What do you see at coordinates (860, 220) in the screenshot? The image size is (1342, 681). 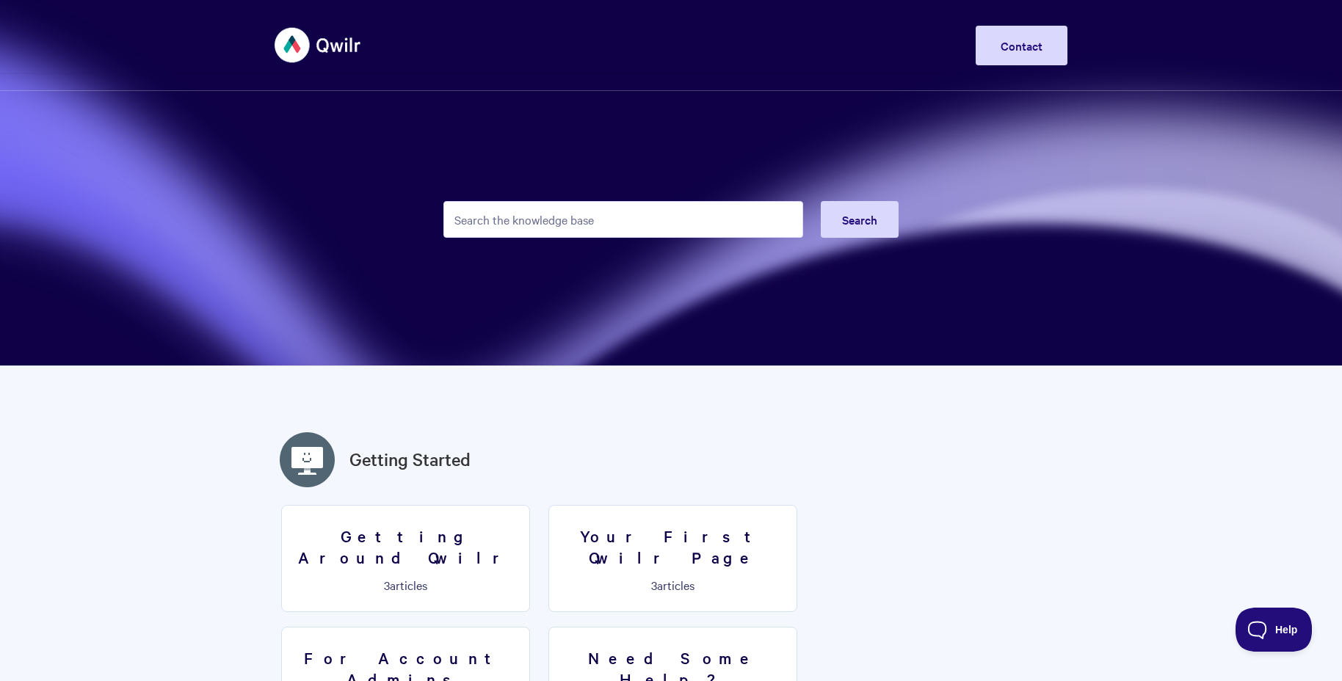 I see `button: Search` at bounding box center [860, 220].